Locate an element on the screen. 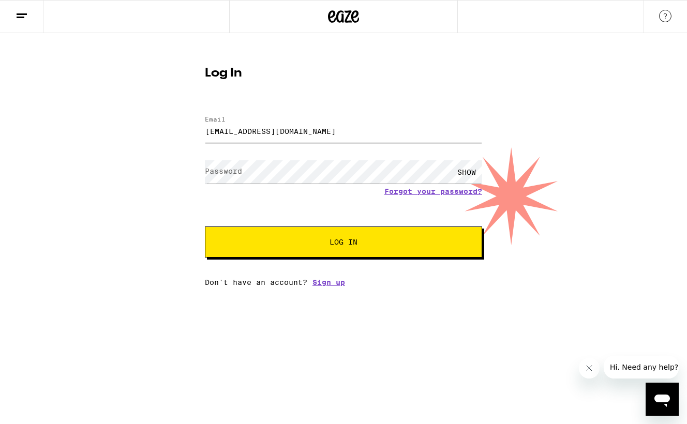 This screenshot has height=424, width=687. a: Forgot your password? is located at coordinates (433, 191).